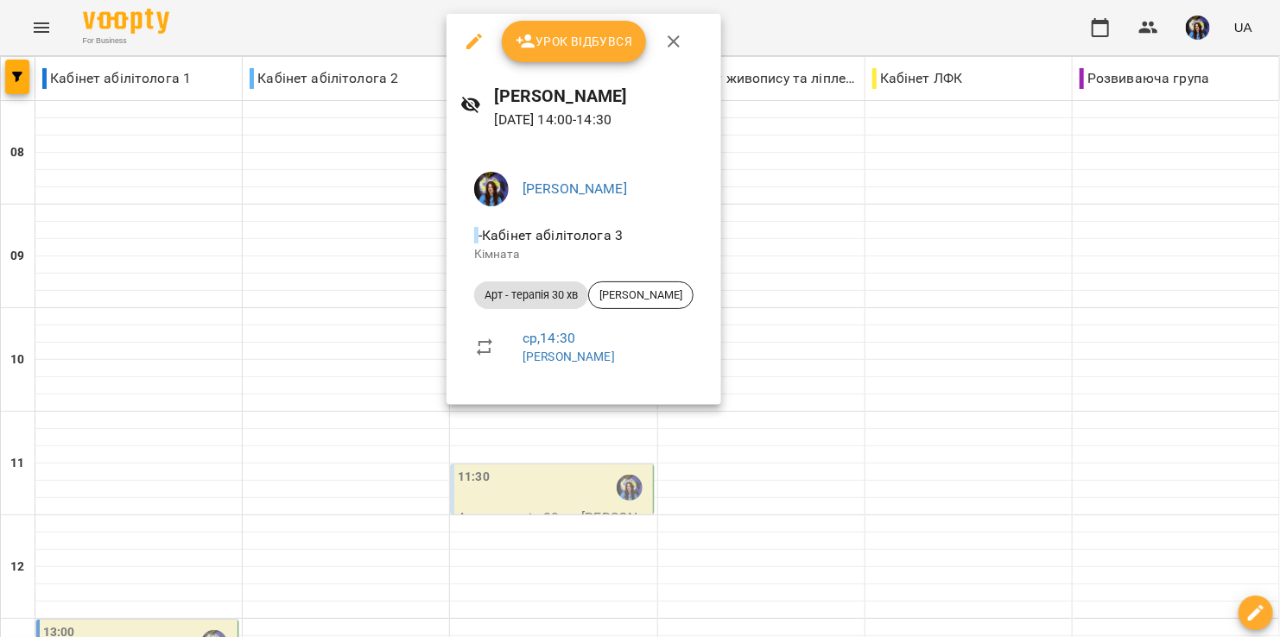  Describe the element at coordinates (491, 189) in the screenshot. I see `img: 45559c1a150f8c2aa145bf47fc7aae9b.jpg` at that location.